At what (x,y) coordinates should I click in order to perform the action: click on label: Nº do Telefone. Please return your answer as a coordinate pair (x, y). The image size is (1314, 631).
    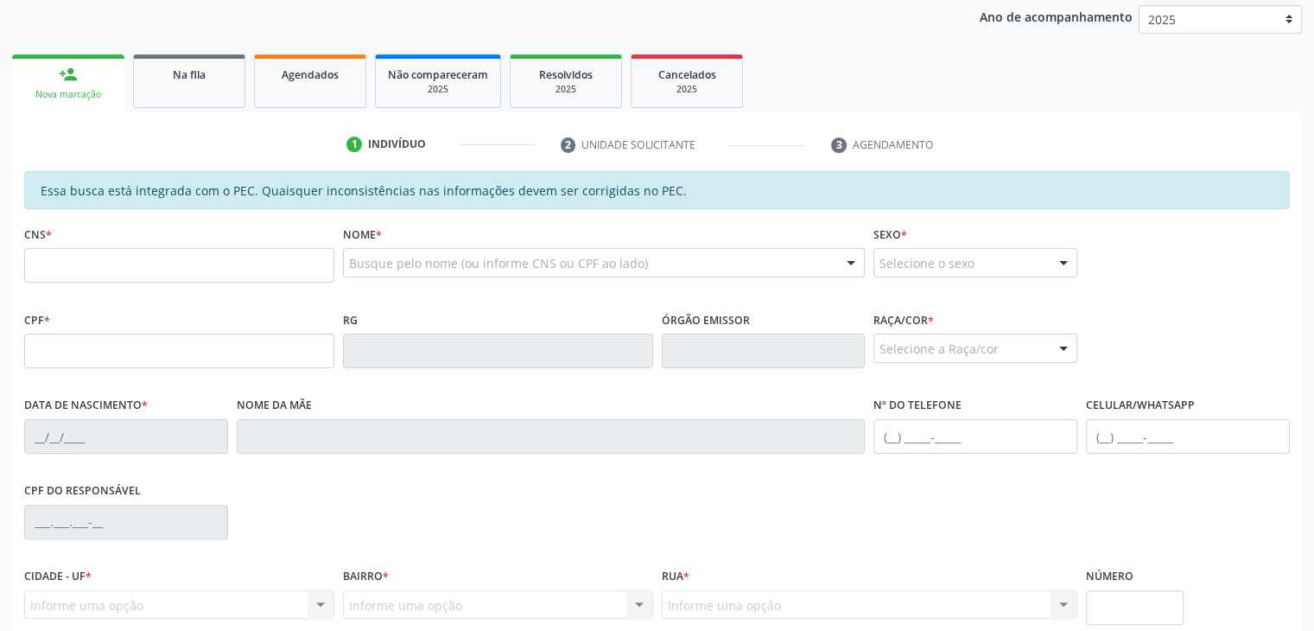
    Looking at the image, I should click on (917, 405).